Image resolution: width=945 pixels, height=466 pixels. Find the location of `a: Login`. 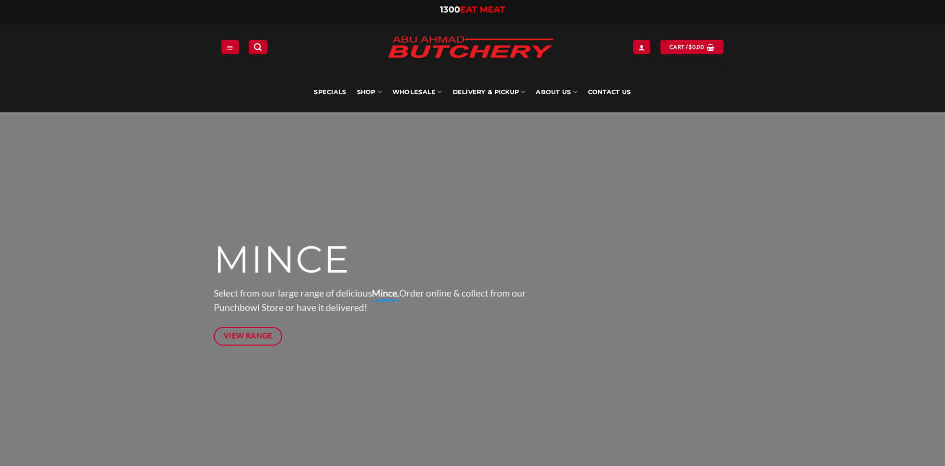

a: Login is located at coordinates (642, 47).